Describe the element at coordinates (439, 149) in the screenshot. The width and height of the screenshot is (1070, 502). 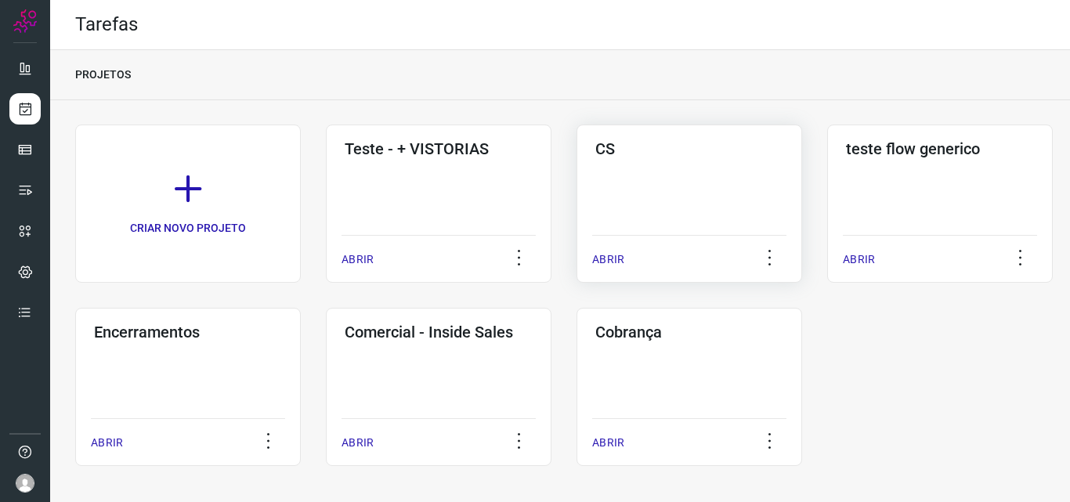
I see `h3: Teste - + VISTORIAS` at that location.